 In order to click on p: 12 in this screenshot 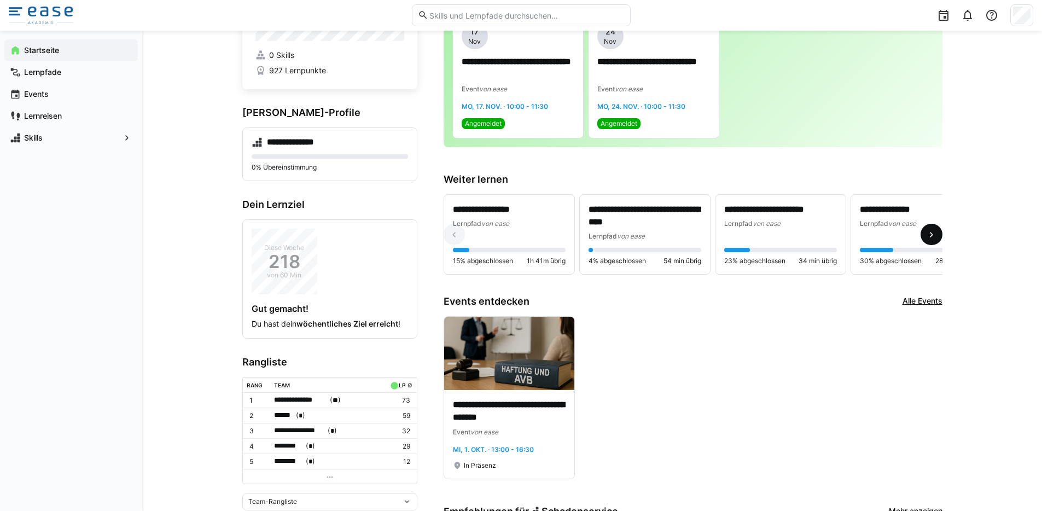, I will do `click(399, 461)`.